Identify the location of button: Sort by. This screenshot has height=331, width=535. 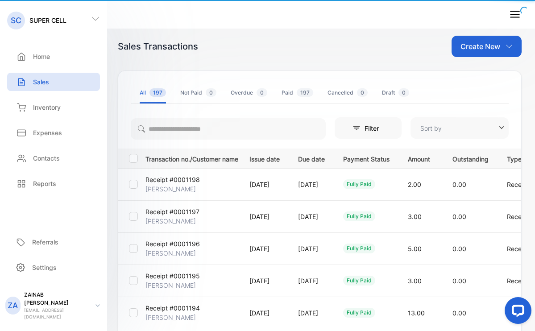
(460, 128).